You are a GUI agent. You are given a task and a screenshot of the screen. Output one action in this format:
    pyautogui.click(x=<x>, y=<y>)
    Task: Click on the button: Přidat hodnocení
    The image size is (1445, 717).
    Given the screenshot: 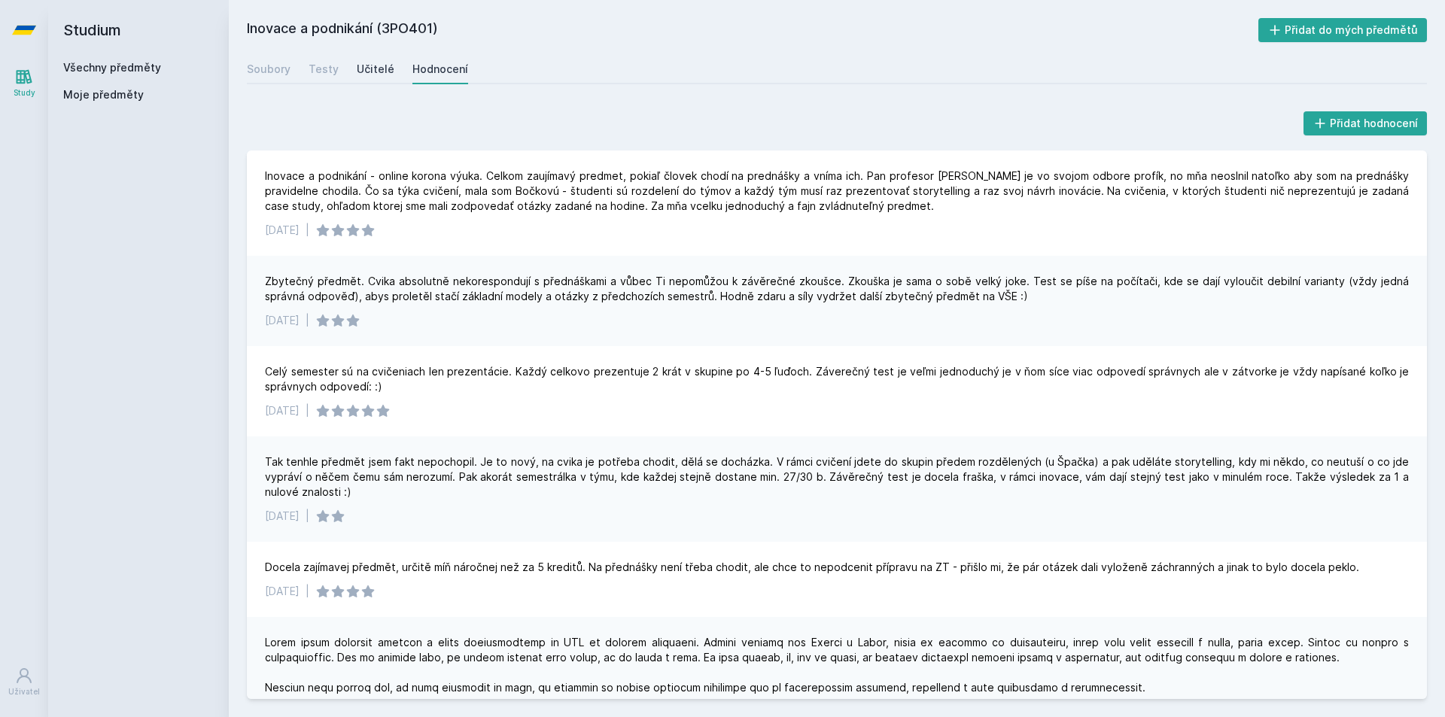 What is the action you would take?
    pyautogui.click(x=1365, y=123)
    